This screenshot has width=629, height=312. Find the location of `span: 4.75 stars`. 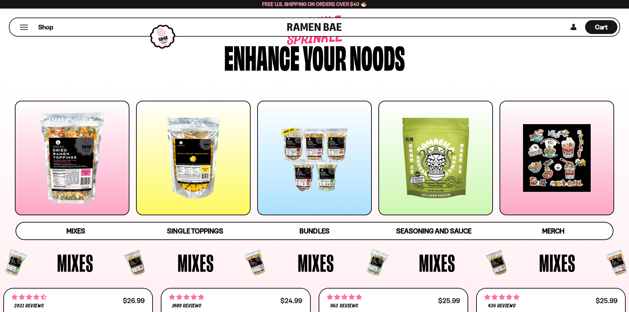

span: 4.75 stars is located at coordinates (345, 297).